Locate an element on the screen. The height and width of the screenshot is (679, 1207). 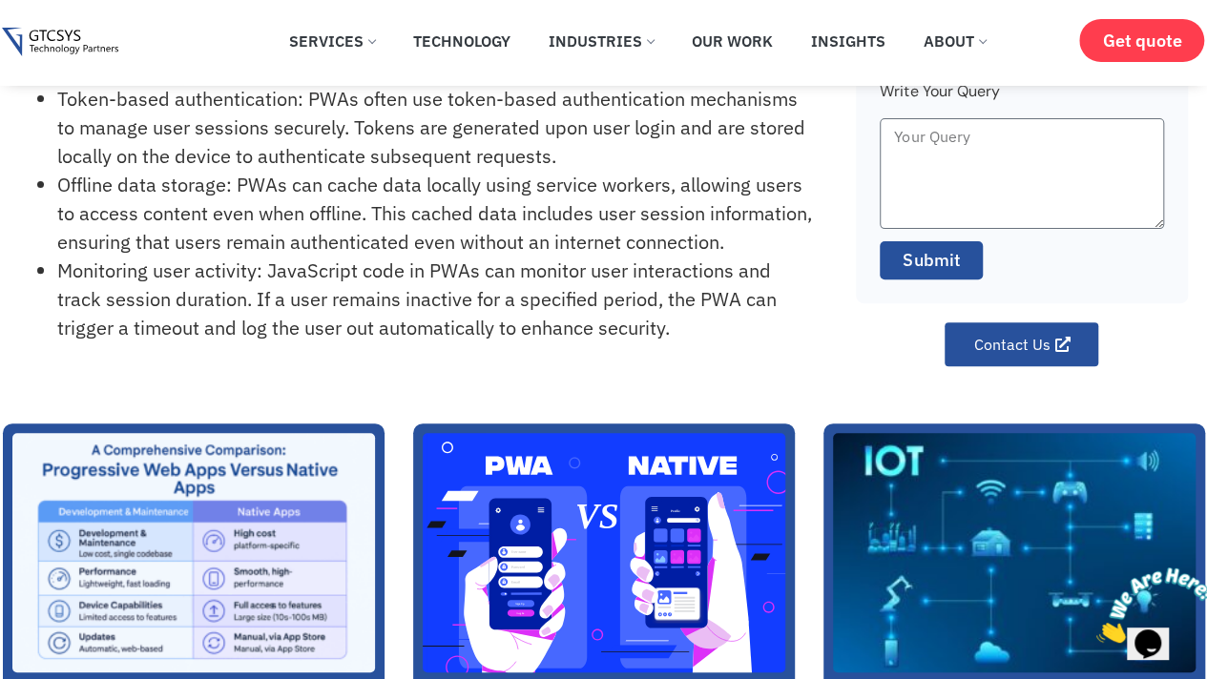
a: Get quote is located at coordinates (1141, 40).